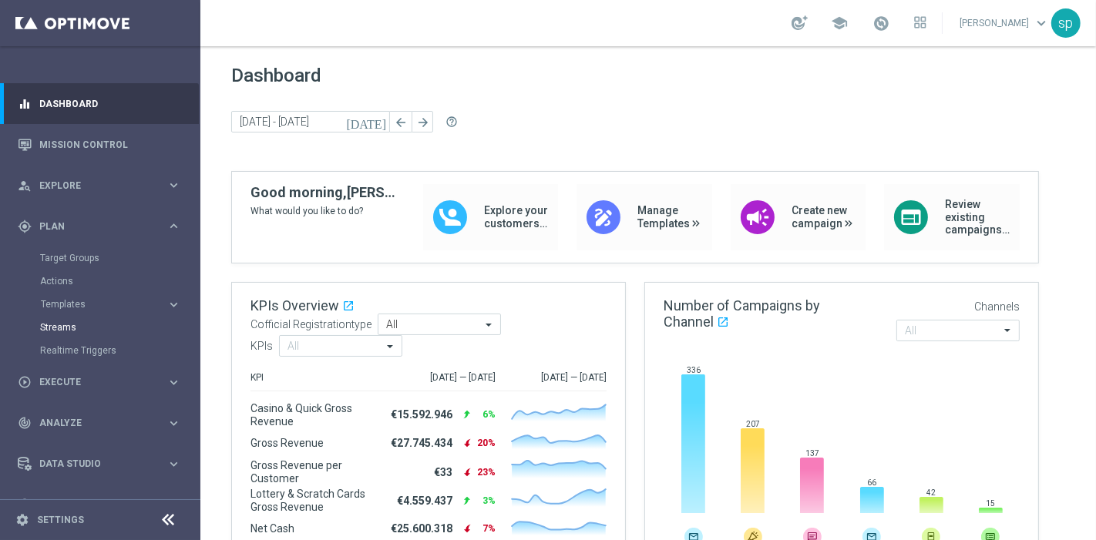 This screenshot has width=1096, height=540. I want to click on div: Data Studio, so click(92, 464).